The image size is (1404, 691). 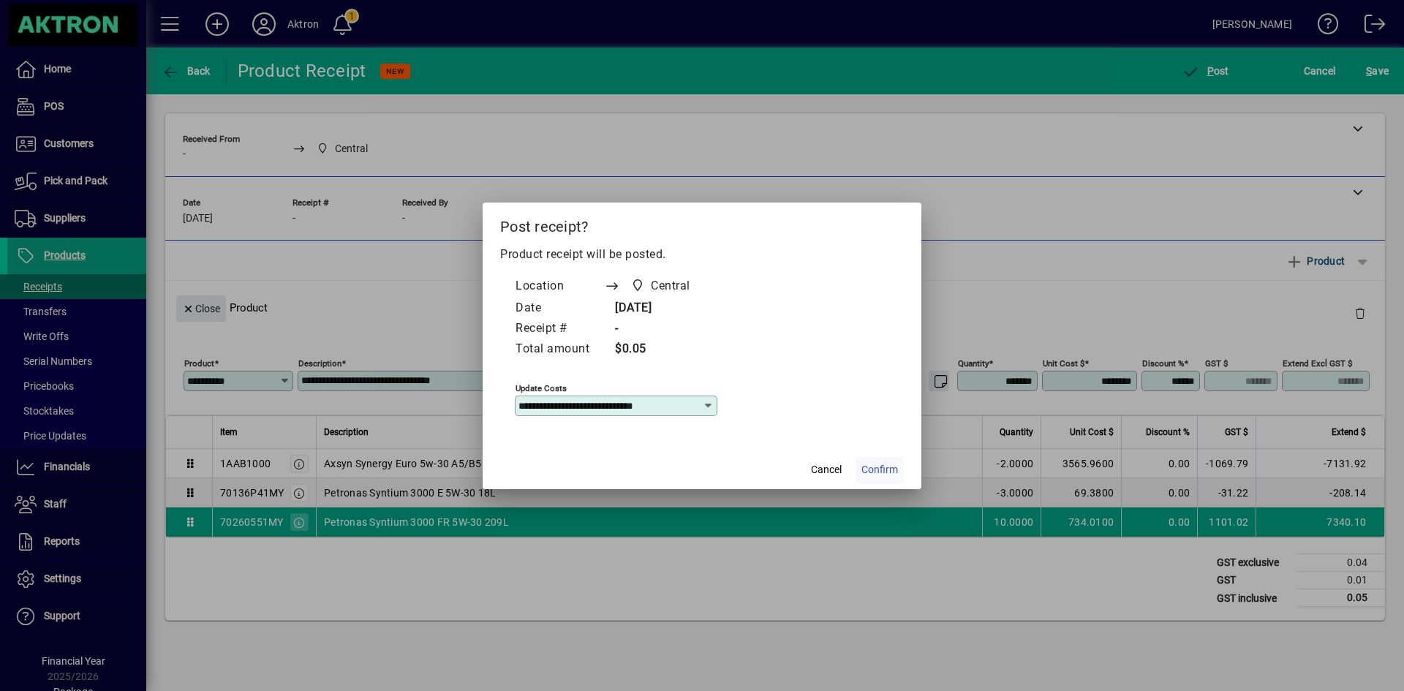 What do you see at coordinates (702, 224) in the screenshot?
I see `h2: Post receipt?` at bounding box center [702, 224].